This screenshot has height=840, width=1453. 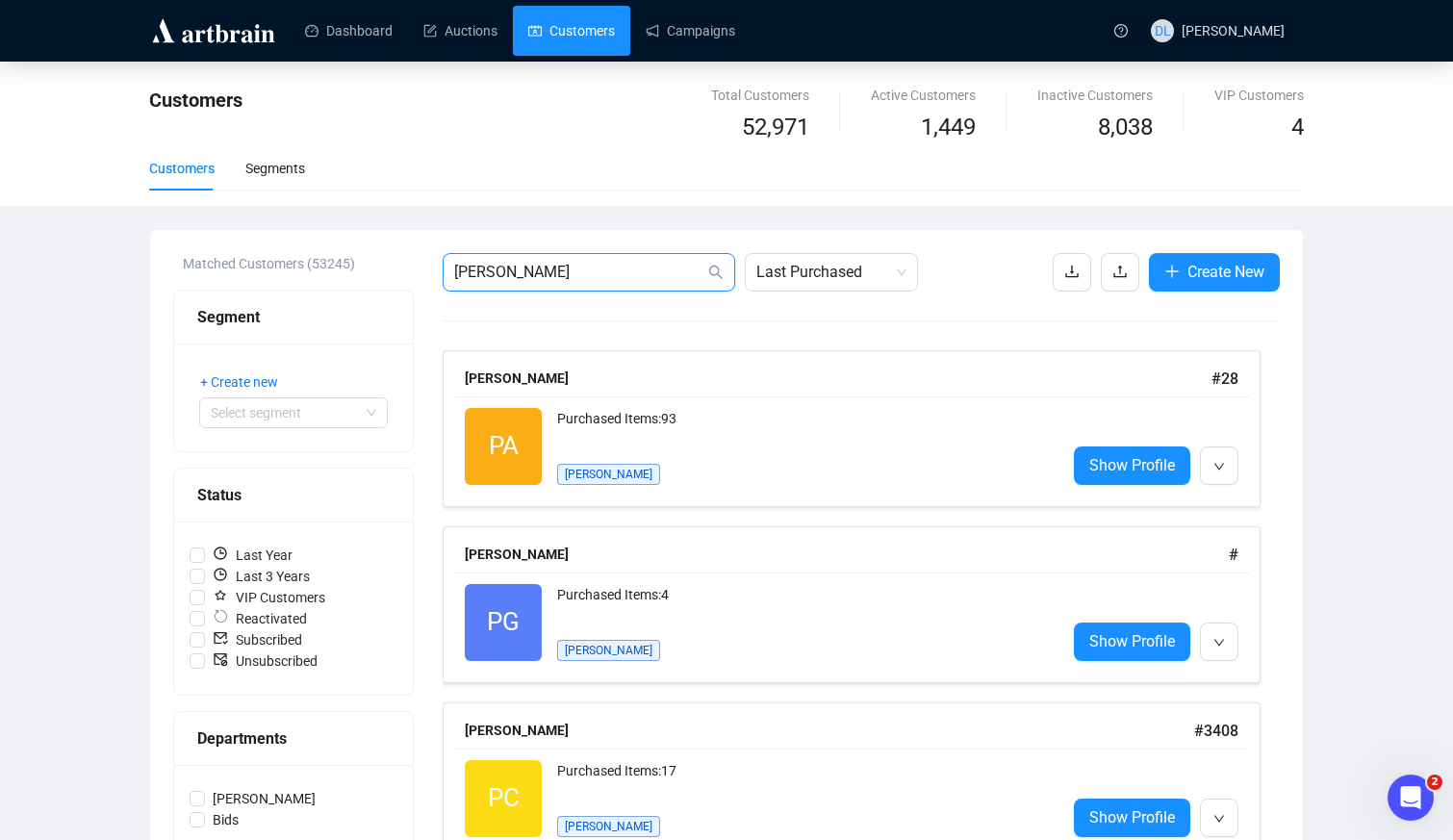 What do you see at coordinates (1214, 272) in the screenshot?
I see `button: Create New` at bounding box center [1214, 272].